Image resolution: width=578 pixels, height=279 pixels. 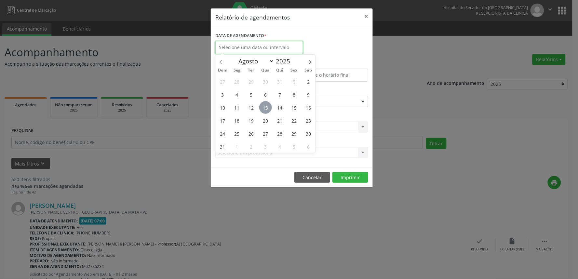 I want to click on span: Qui, so click(x=280, y=70).